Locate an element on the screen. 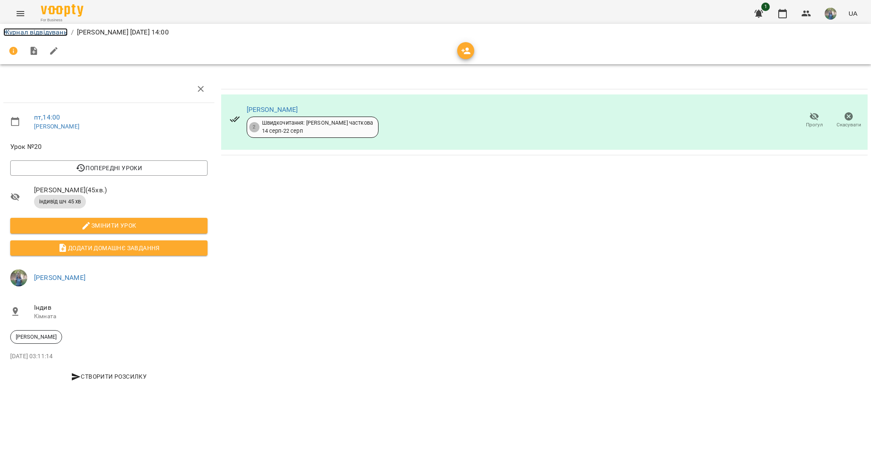 The image size is (871, 468). span: Індив is located at coordinates (121, 307).